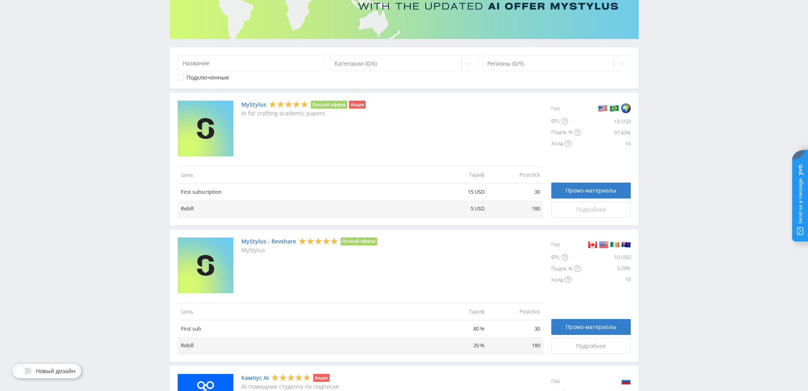 The width and height of the screenshot is (808, 391). Describe the element at coordinates (305, 328) in the screenshot. I see `td: First sub` at that location.